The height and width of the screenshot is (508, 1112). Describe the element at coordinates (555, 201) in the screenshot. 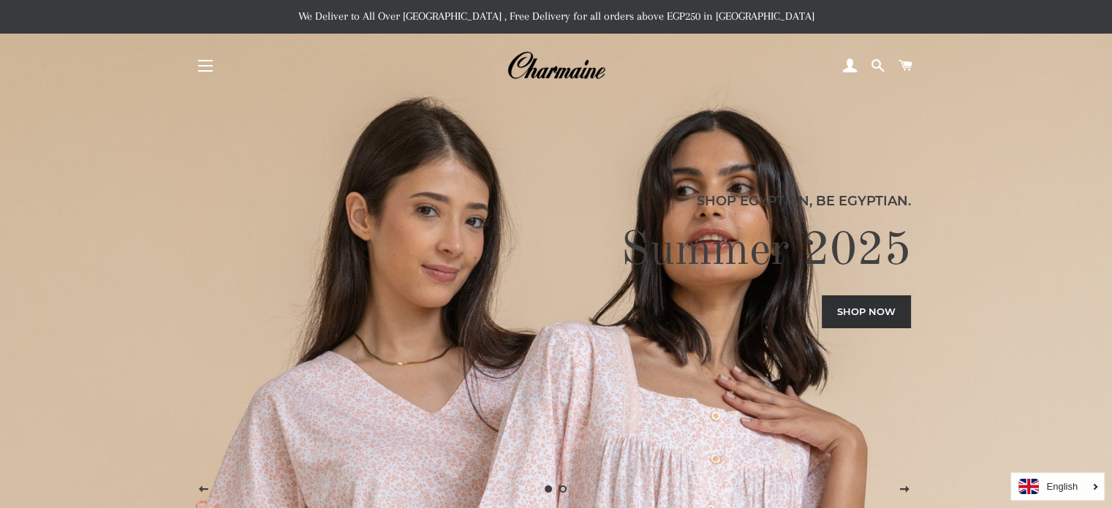

I see `p: Shop Egyptian, Be Egyptian.` at that location.